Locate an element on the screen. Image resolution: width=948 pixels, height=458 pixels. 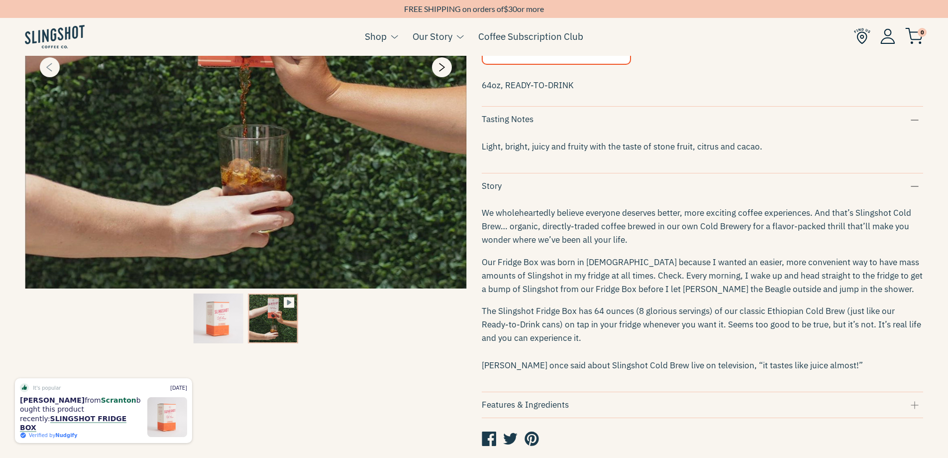
p: 64oz, READY-TO-DRINK is located at coordinates (703, 85).